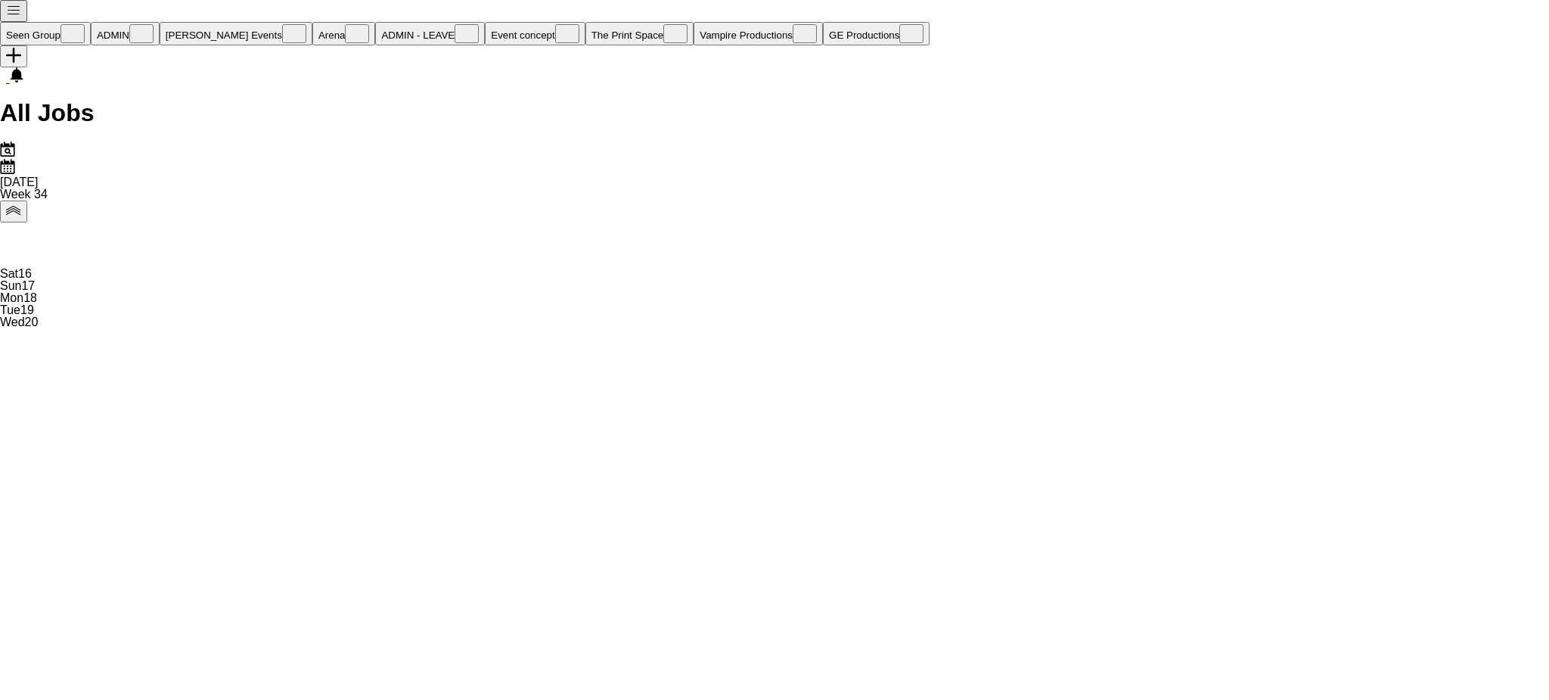  What do you see at coordinates (25, 273) in the screenshot?
I see `span: 16` at bounding box center [25, 273].